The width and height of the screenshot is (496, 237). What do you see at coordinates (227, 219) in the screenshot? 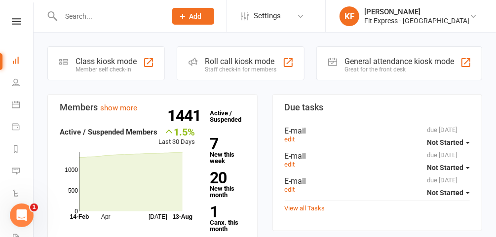
I see `a: 1Canx. this month` at bounding box center [227, 219].